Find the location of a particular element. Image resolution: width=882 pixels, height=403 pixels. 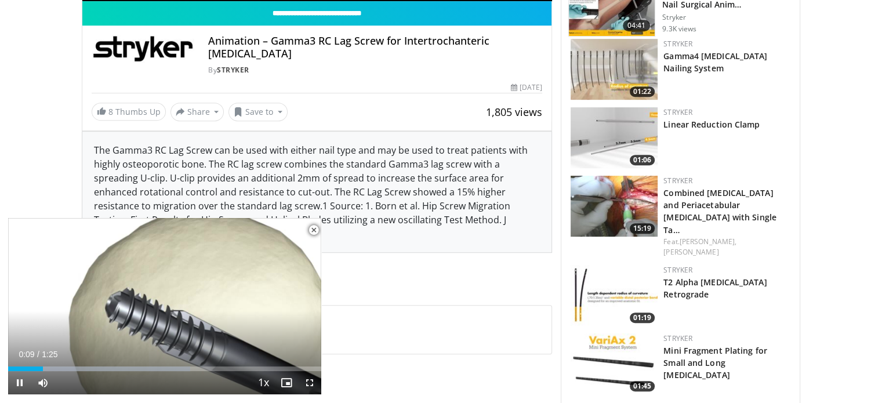

button: Playback Rate is located at coordinates (263, 383).